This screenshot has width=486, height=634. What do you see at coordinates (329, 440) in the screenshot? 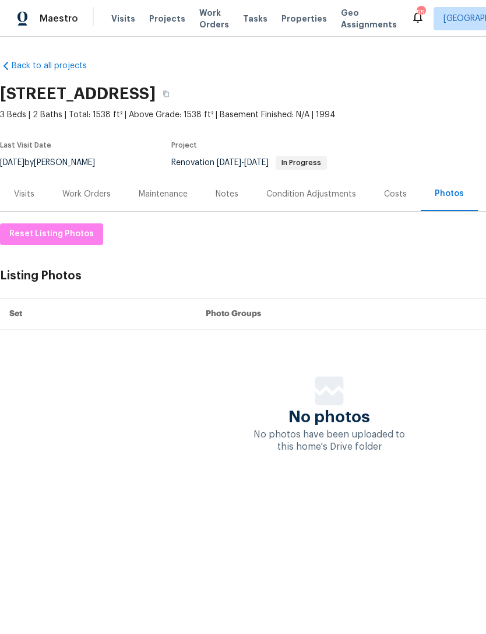
I see `span: No photos have been uploaded to this home's Drive folder` at bounding box center [329, 440].